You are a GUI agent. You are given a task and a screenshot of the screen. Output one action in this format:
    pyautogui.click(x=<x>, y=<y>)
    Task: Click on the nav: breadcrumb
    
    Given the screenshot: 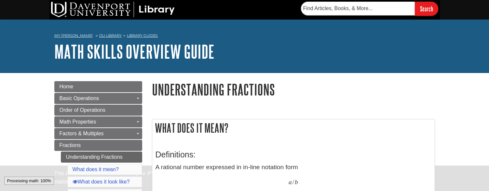 What is the action you would take?
    pyautogui.click(x=245, y=36)
    